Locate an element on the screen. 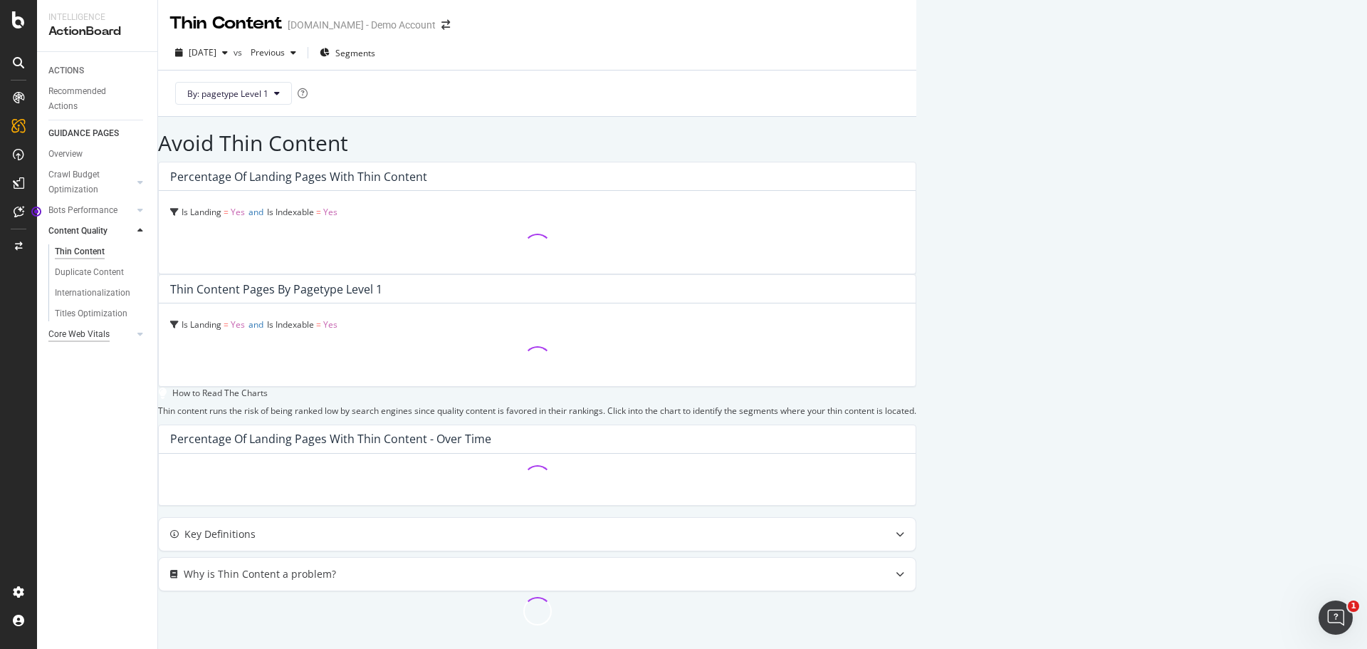  a: Titles Optimization is located at coordinates (101, 313).